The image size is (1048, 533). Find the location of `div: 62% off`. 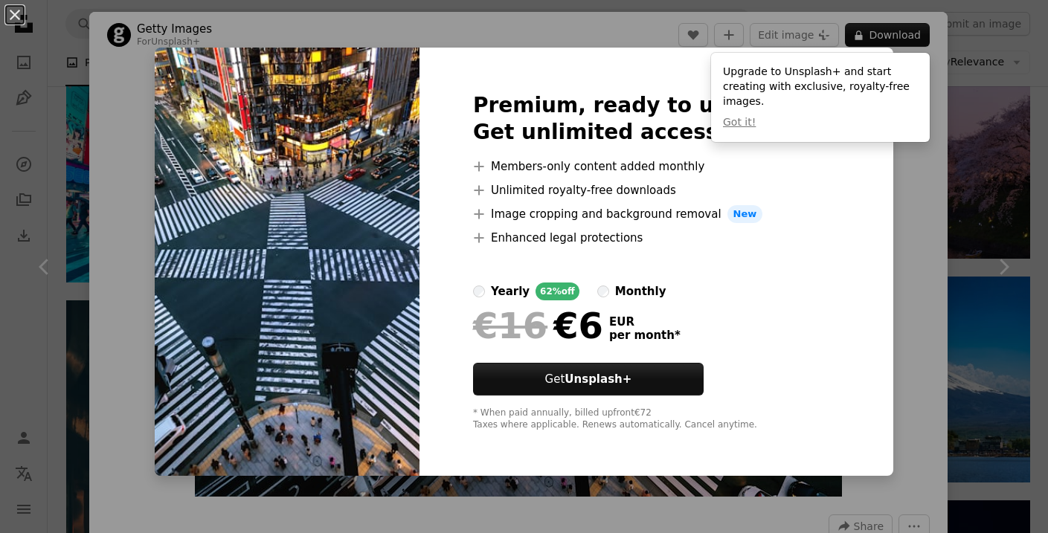

div: 62% off is located at coordinates (557, 292).